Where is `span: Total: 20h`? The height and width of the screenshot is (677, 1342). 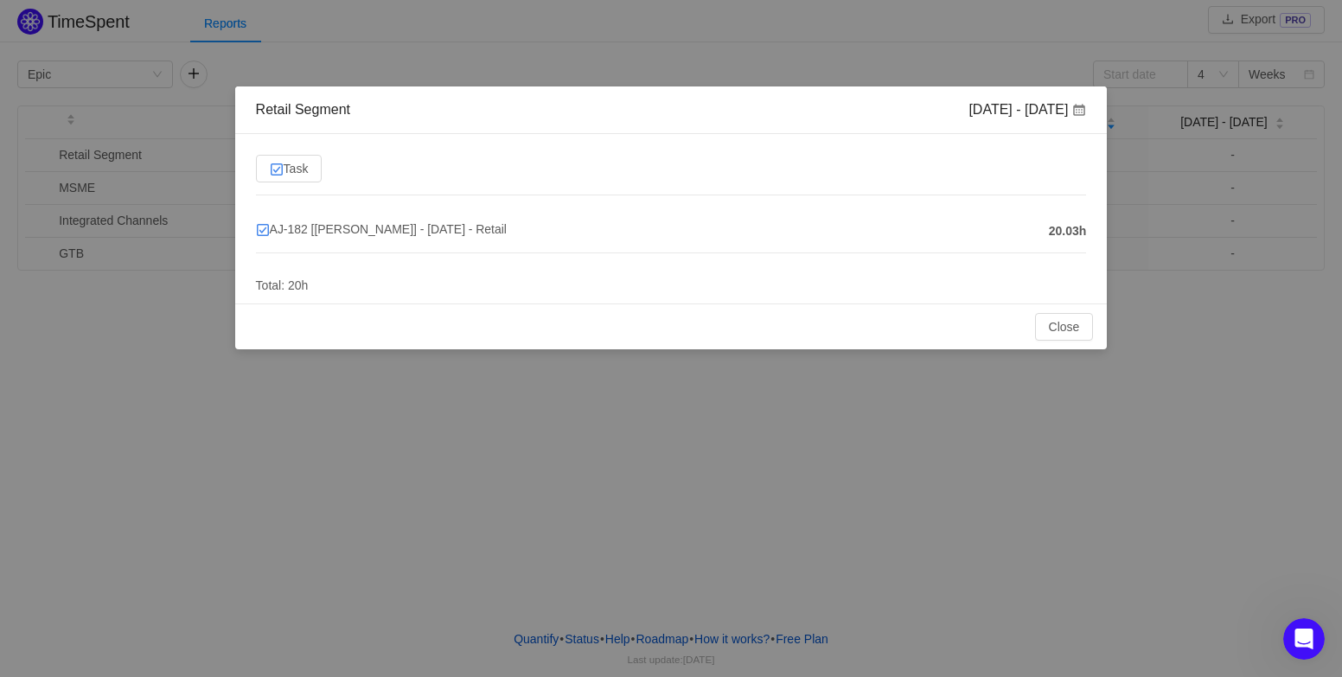 span: Total: 20h is located at coordinates (282, 285).